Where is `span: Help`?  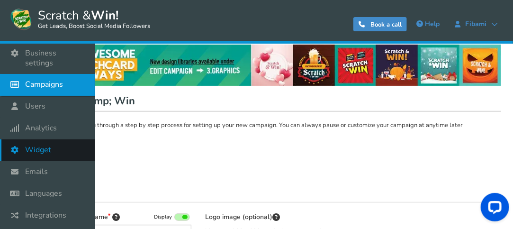
span: Help is located at coordinates (432, 24).